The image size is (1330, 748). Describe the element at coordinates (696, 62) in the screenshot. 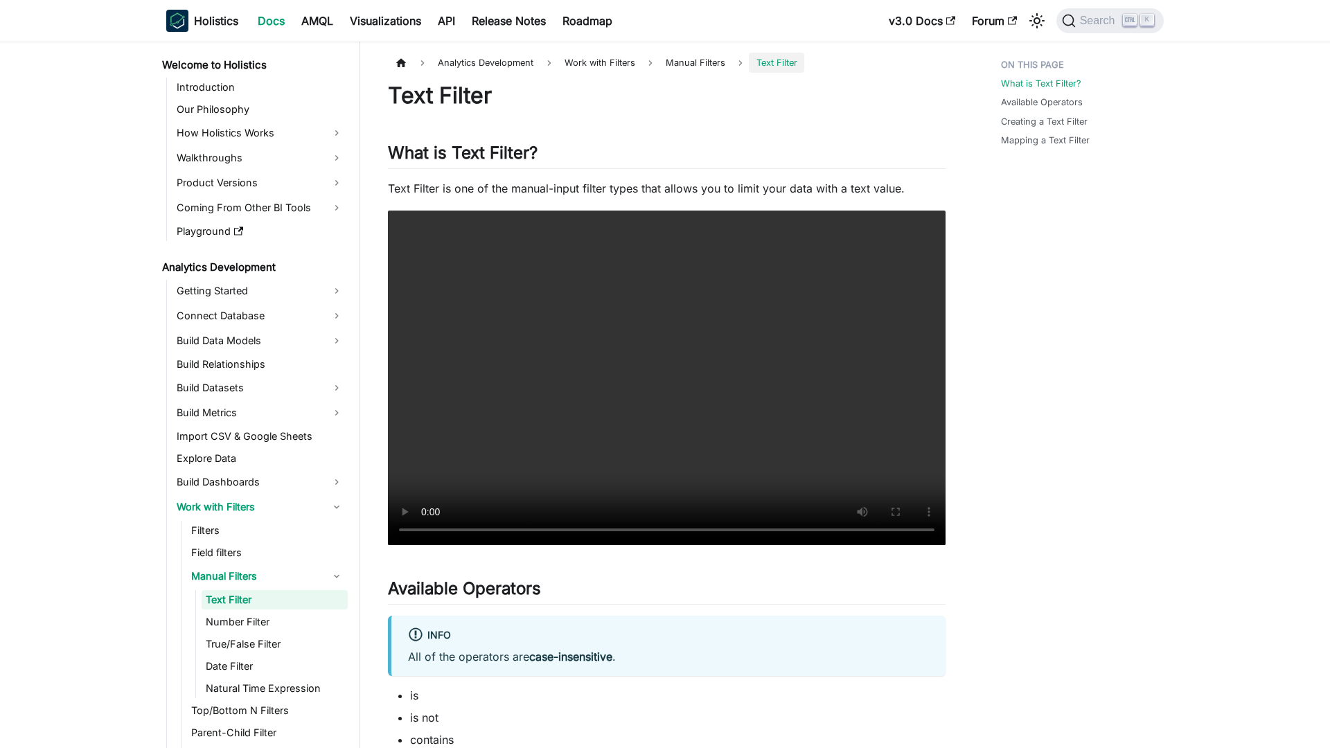

I see `span: Manual Filters` at that location.